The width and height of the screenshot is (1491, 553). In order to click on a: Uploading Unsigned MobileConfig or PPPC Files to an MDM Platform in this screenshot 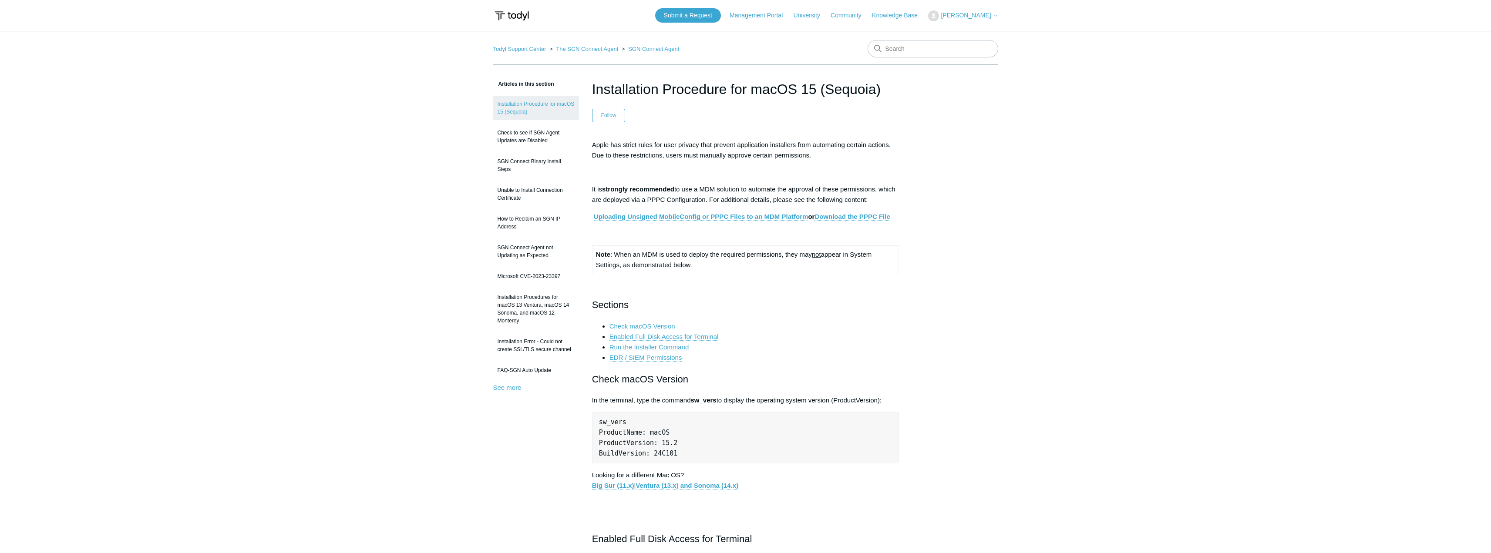, I will do `click(701, 217)`.